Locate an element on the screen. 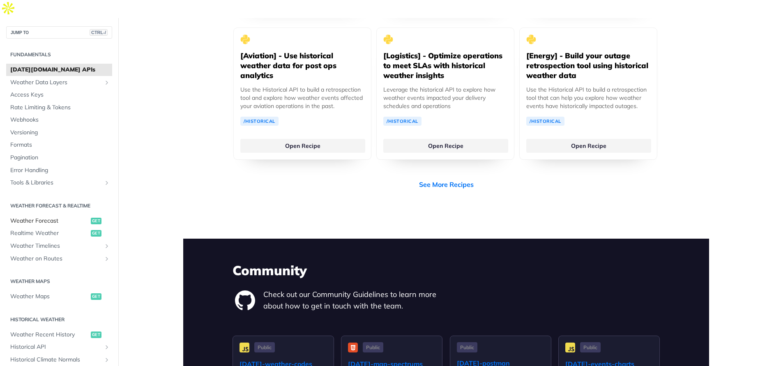 The width and height of the screenshot is (774, 366). button: Show subpages for Tools & Libraries is located at coordinates (107, 183).